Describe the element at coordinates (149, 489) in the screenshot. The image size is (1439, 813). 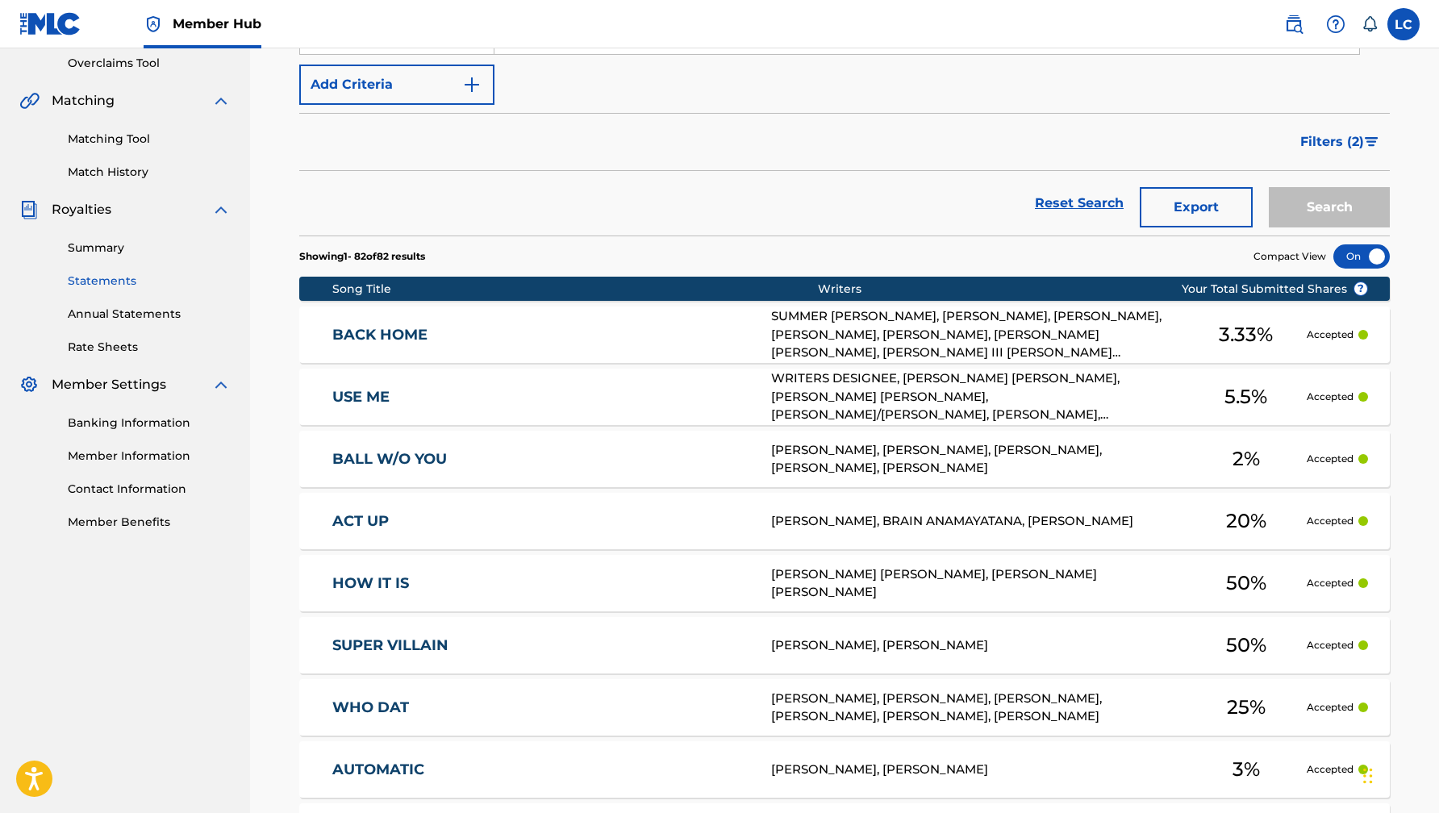
I see `a: Contact Information` at that location.